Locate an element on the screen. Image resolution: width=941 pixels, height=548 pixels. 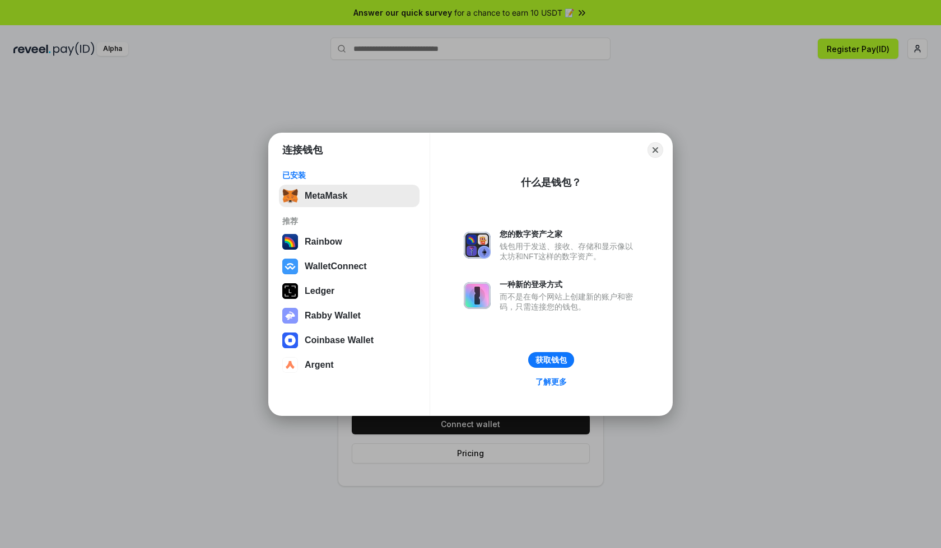
button: Ledger is located at coordinates (349, 291).